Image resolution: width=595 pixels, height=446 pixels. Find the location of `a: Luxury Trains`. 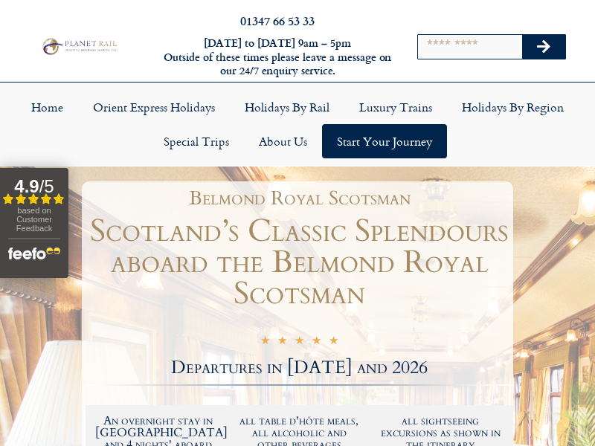

a: Luxury Trains is located at coordinates (396, 107).